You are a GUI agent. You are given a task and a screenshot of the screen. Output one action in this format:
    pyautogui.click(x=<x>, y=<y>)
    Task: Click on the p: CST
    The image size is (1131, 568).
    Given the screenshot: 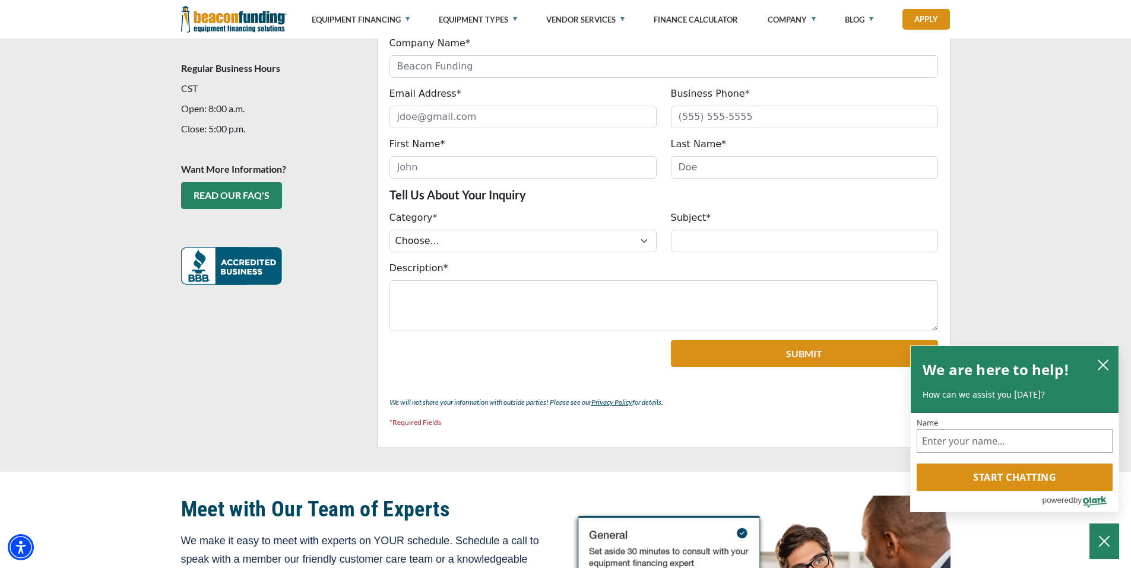 What is the action you would take?
    pyautogui.click(x=272, y=88)
    